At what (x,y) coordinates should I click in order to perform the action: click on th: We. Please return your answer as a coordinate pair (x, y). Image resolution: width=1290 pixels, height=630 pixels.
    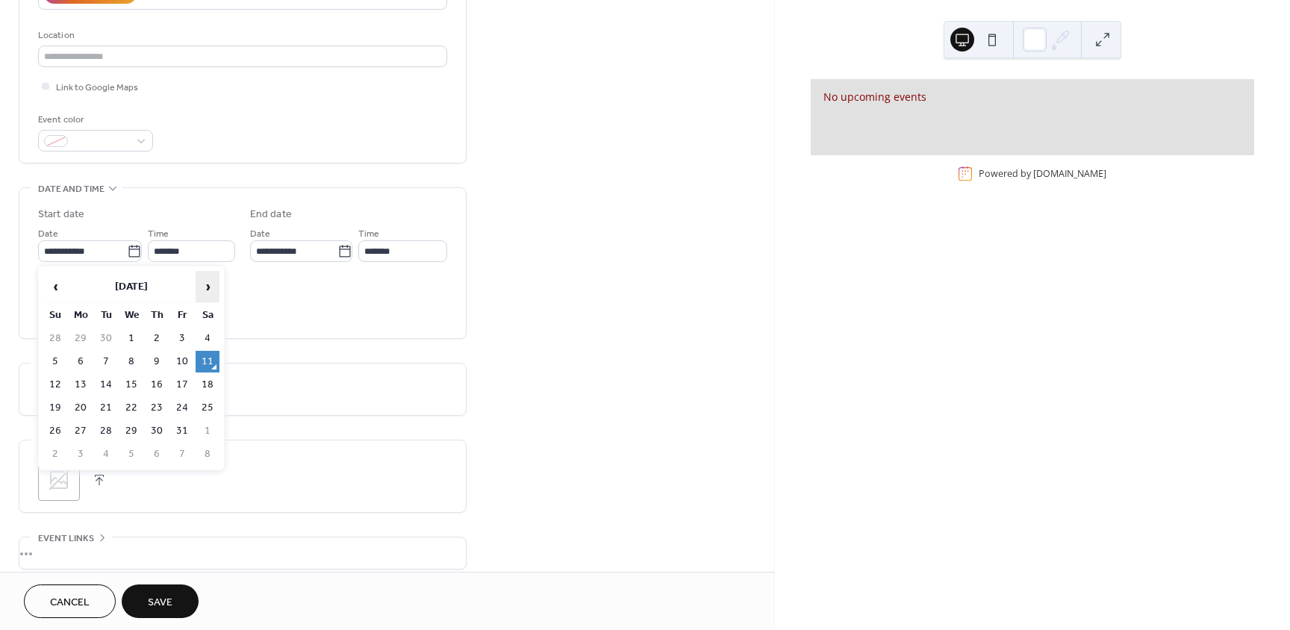
    Looking at the image, I should click on (131, 315).